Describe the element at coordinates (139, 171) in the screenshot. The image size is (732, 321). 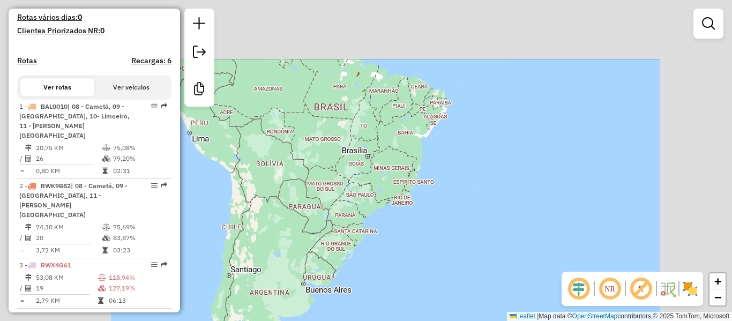
I see `td: 02:31` at that location.